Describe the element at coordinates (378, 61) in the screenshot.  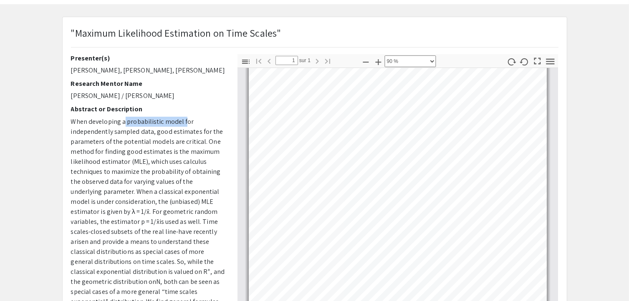
I see `button: Zoom avant` at that location.